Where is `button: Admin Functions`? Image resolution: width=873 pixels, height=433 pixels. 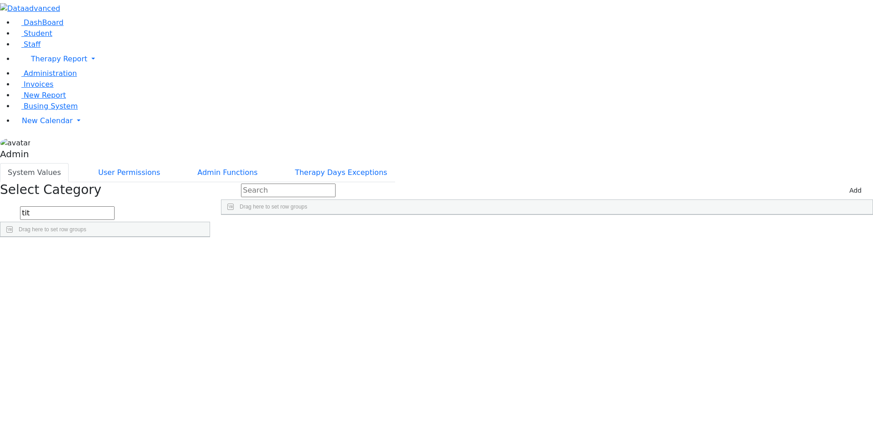
button: Admin Functions is located at coordinates (227, 173).